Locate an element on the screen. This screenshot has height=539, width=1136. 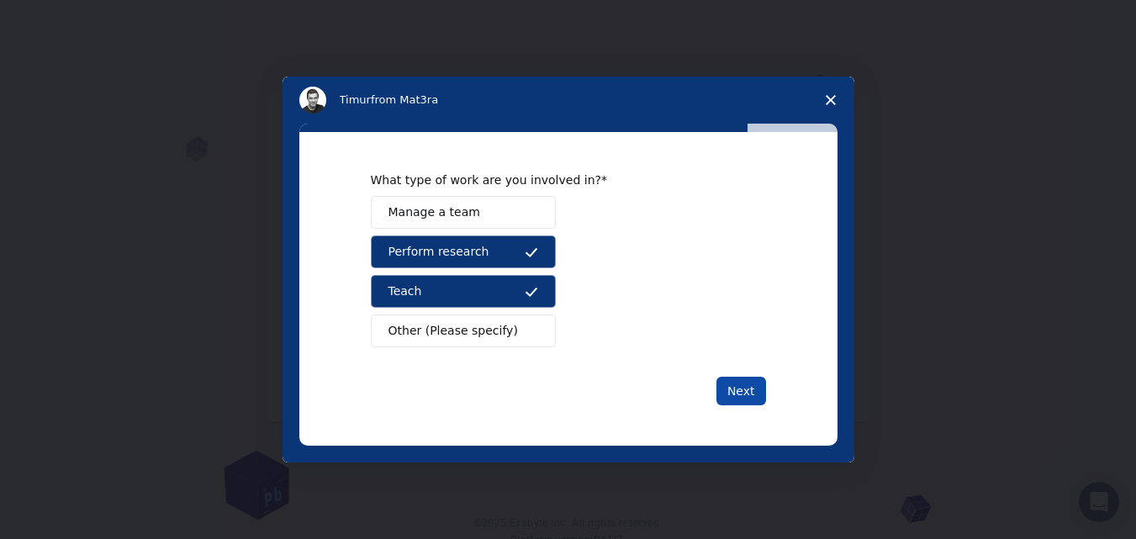
span: Close survey is located at coordinates (831, 100).